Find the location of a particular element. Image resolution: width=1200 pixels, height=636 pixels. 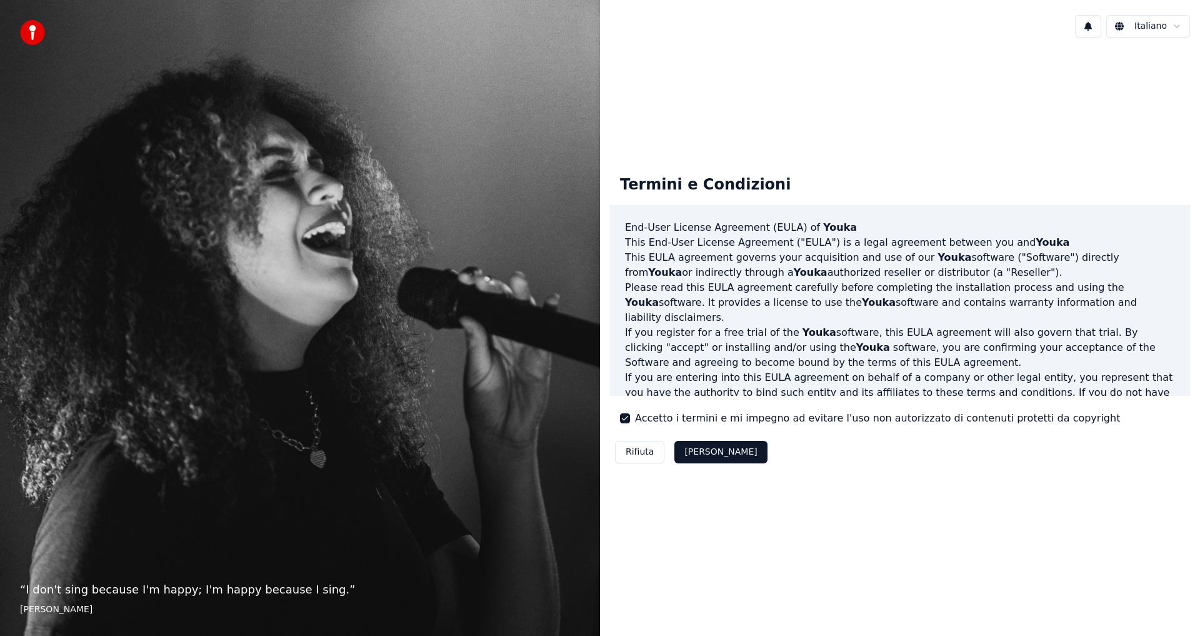

h3: End-User License Agreement (EULA) of is located at coordinates (900, 227).